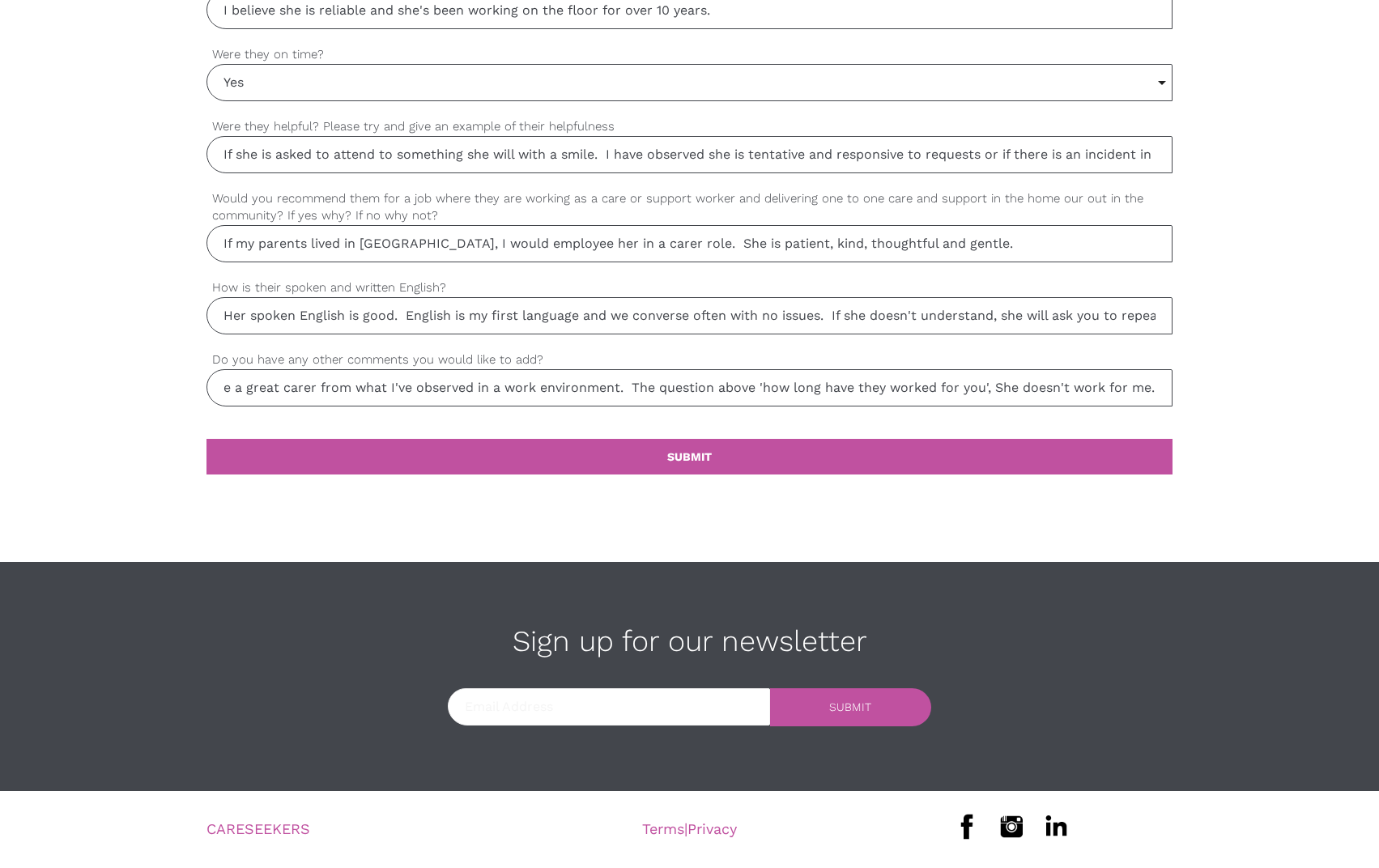 The image size is (1379, 868). I want to click on img: linkedin.png, so click(1056, 827).